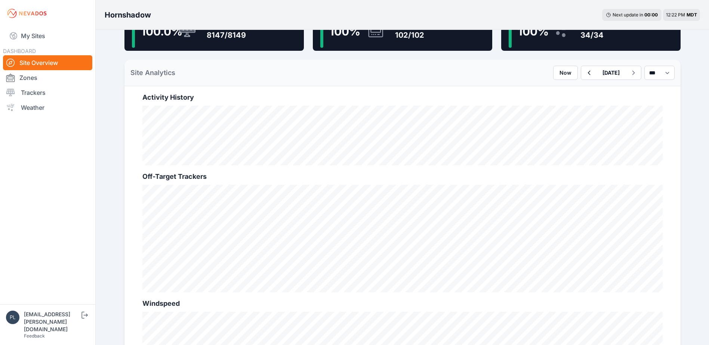 This screenshot has width=709, height=345. Describe the element at coordinates (13, 317) in the screenshot. I see `img: plsmith@sundt.com` at that location.